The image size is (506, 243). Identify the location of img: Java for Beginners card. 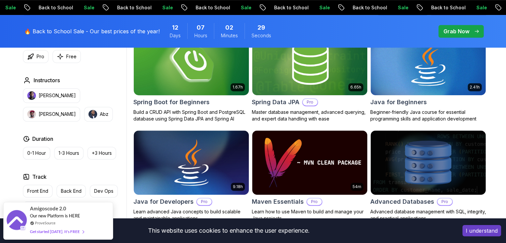
(429, 63).